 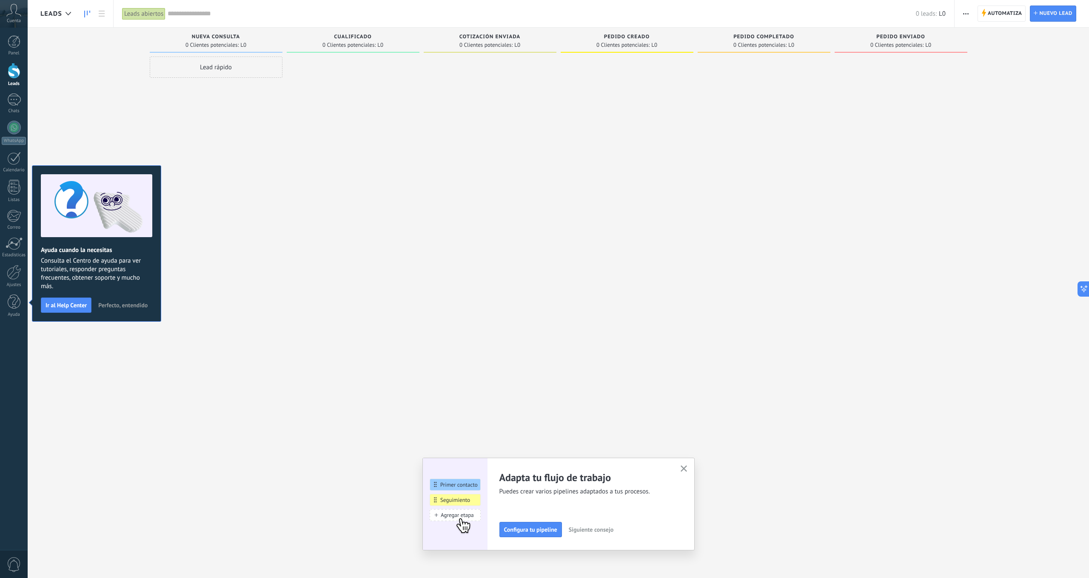 What do you see at coordinates (14, 255) in the screenshot?
I see `div: Estadísticas` at bounding box center [14, 255].